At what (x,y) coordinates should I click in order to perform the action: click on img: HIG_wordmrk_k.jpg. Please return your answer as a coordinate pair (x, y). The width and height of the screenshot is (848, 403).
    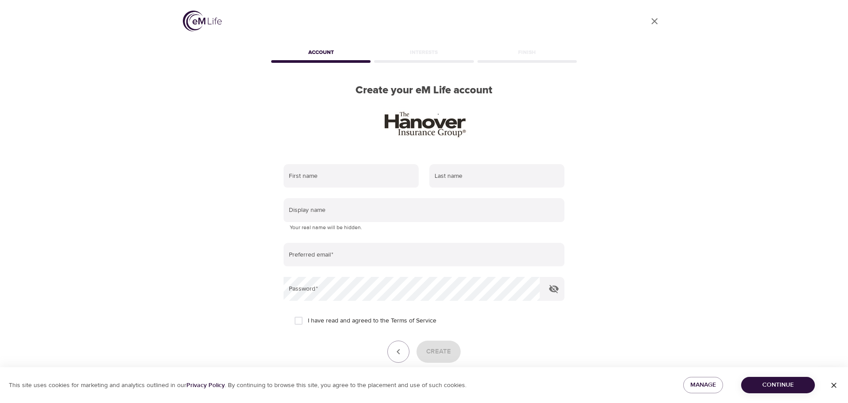
    Looking at the image, I should click on (424, 123).